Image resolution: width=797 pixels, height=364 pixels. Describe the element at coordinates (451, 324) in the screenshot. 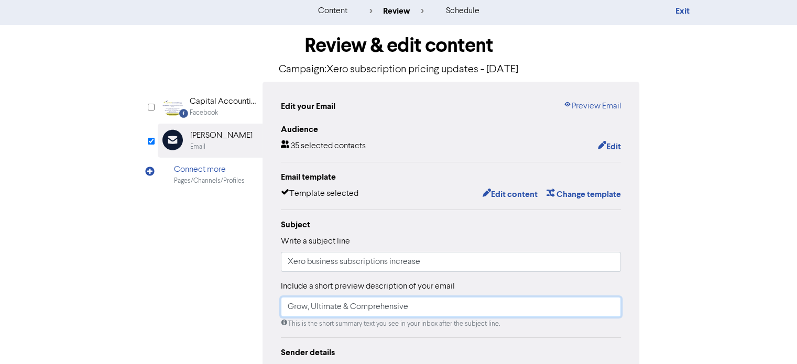

I see `div: This is the short summary text you see in your inbox after the subject line.` at that location.